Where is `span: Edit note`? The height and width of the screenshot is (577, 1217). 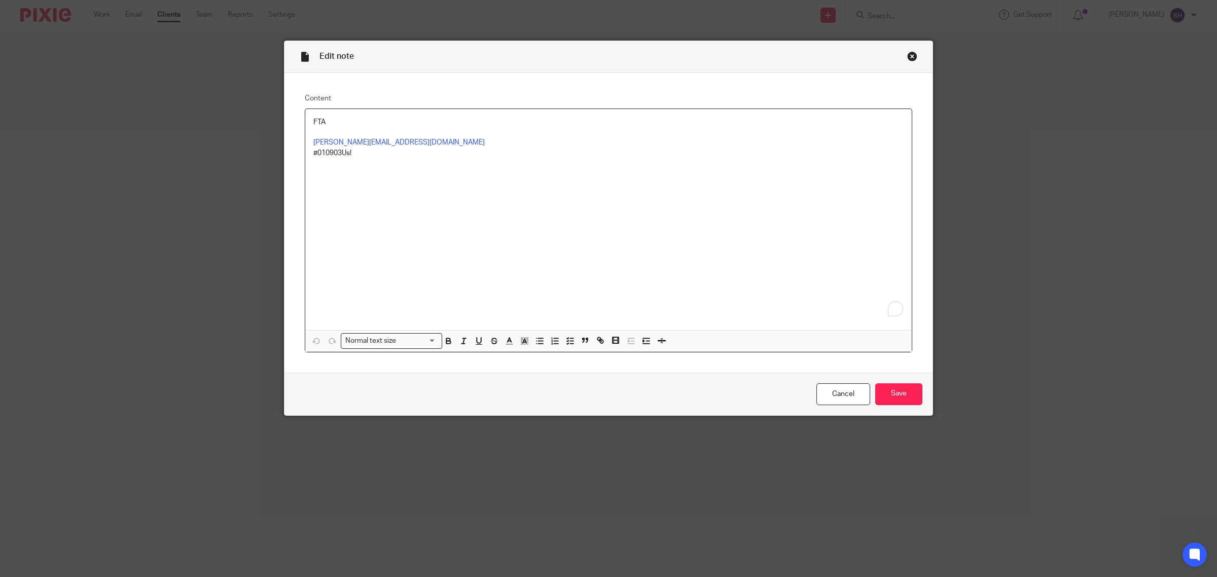
span: Edit note is located at coordinates (337, 56).